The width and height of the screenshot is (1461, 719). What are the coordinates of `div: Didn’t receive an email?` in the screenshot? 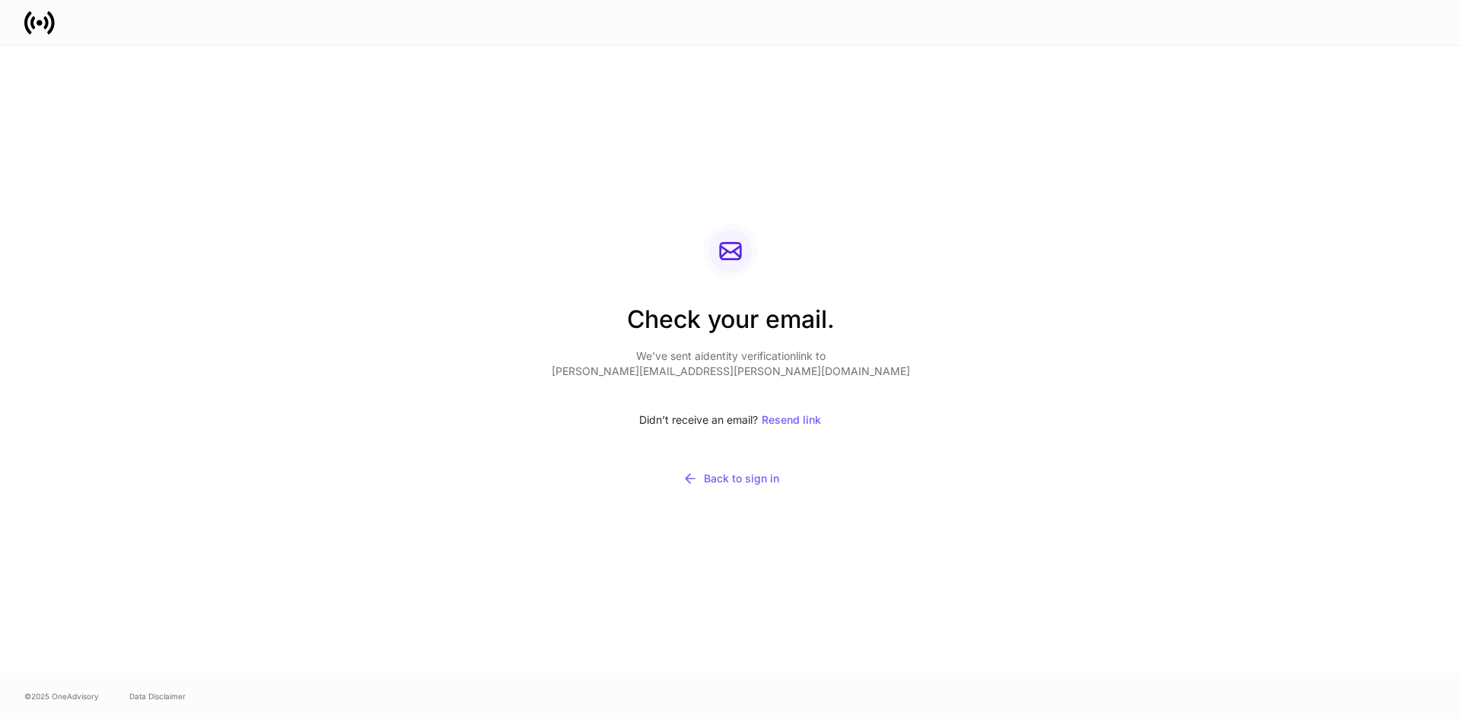 It's located at (731, 420).